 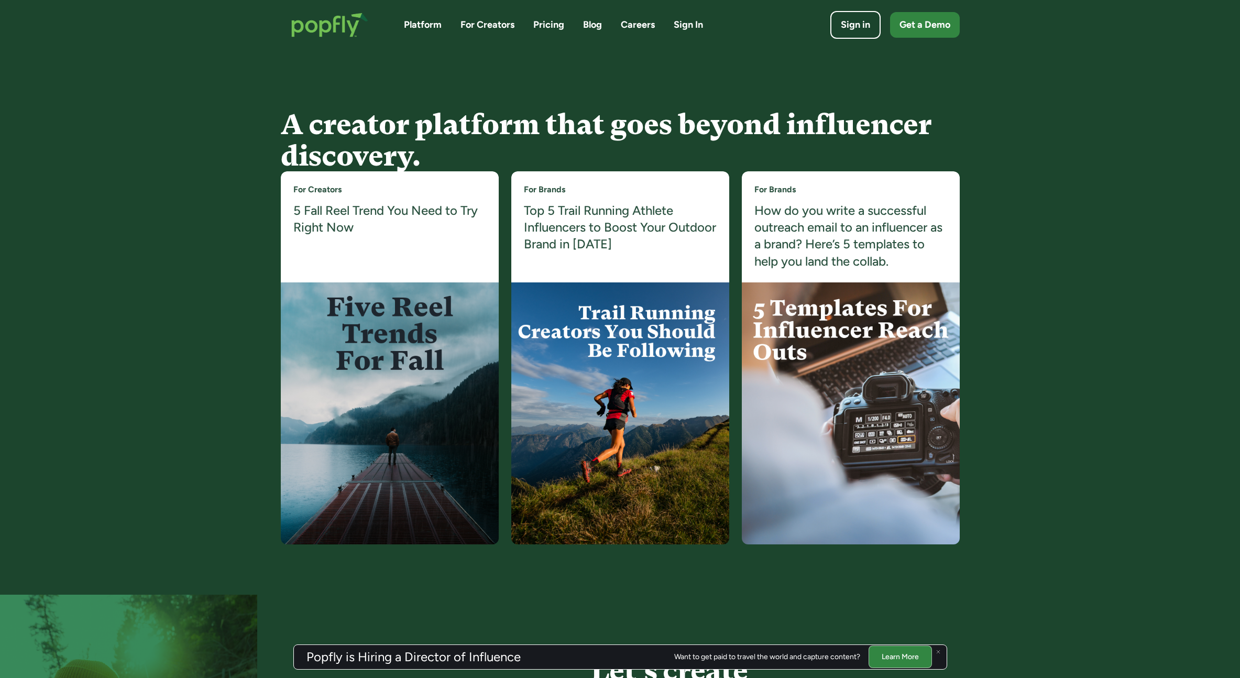 What do you see at coordinates (638, 25) in the screenshot?
I see `a: Careers` at bounding box center [638, 25].